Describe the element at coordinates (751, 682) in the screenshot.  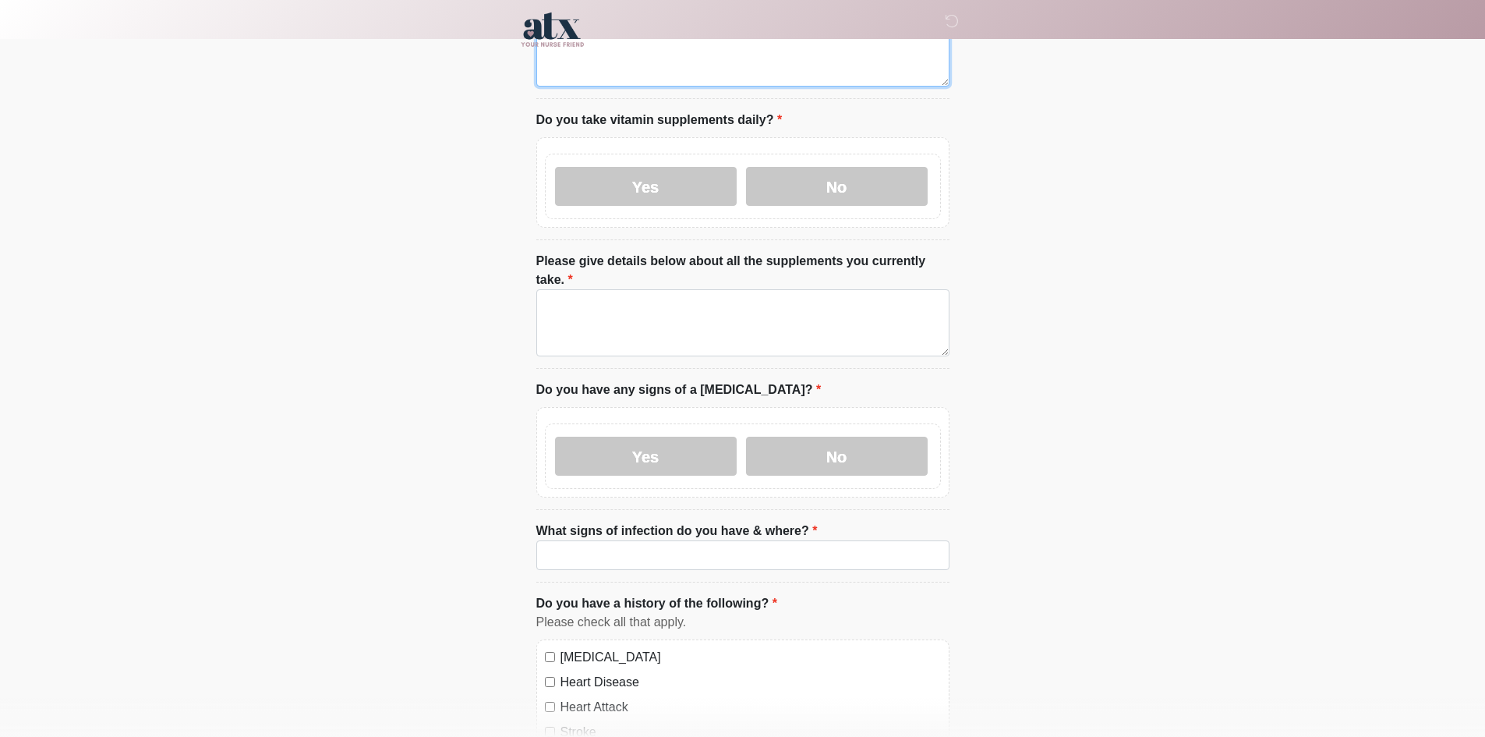
I see `label: Heart Disease` at that location.